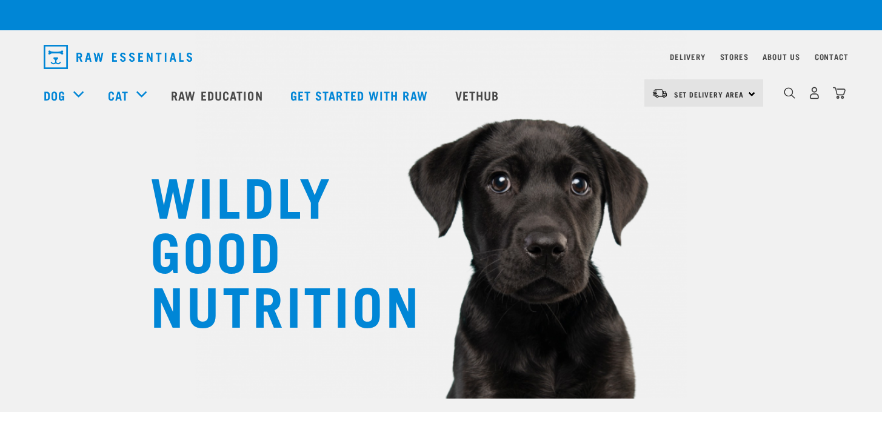 The width and height of the screenshot is (882, 444). Describe the element at coordinates (832, 56) in the screenshot. I see `a: Contact` at that location.